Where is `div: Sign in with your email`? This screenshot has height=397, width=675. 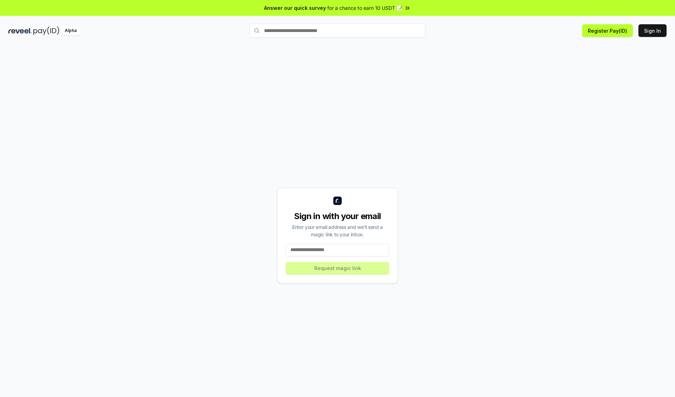 div: Sign in with your email is located at coordinates (338, 216).